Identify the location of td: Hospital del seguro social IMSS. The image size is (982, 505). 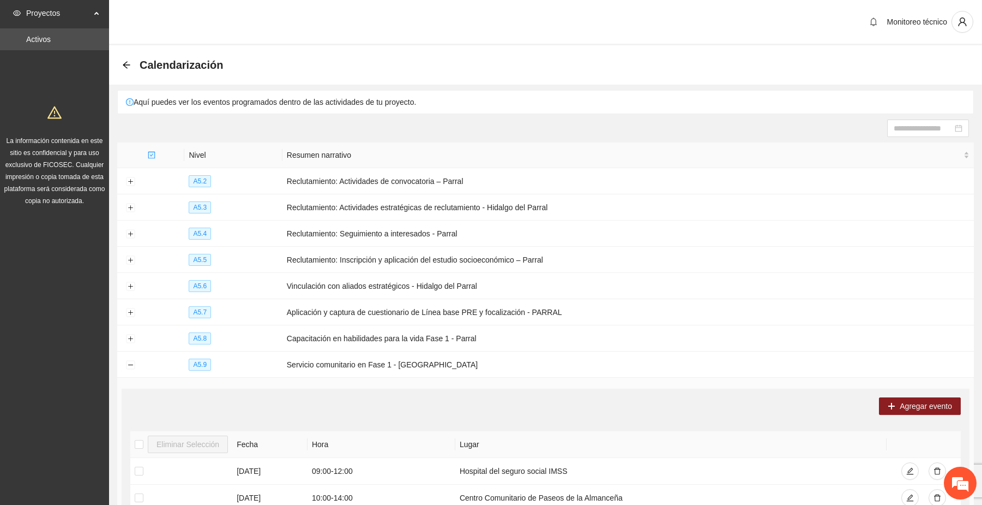
(671, 471).